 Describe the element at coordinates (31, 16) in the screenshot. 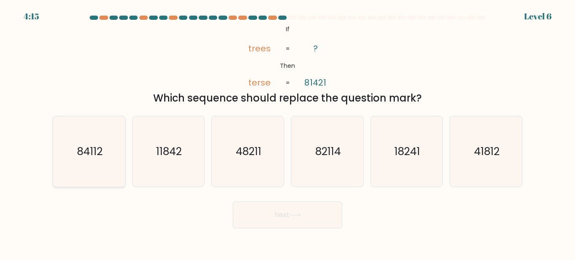

I see `div: 4:15` at that location.